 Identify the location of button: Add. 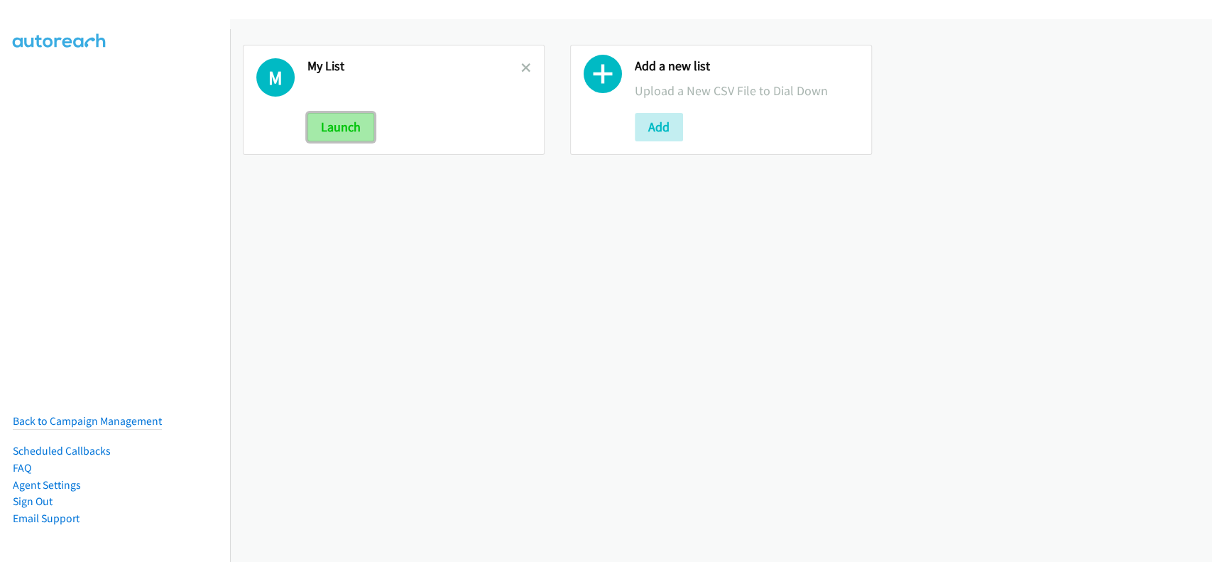
(659, 127).